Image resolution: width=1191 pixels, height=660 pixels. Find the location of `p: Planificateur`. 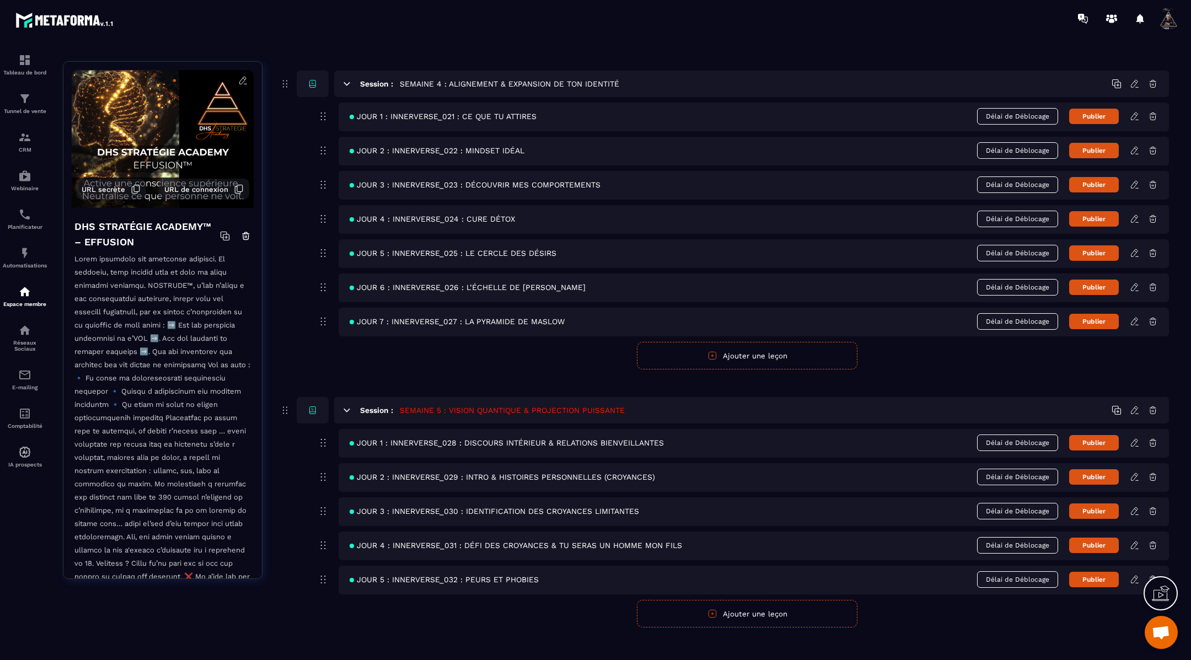

p: Planificateur is located at coordinates (25, 227).